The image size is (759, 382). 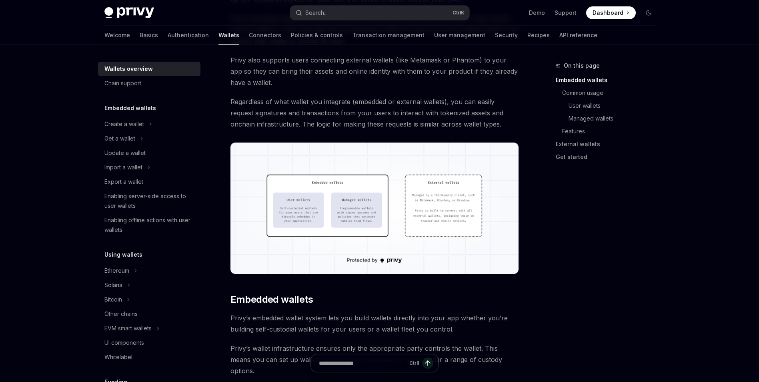 I want to click on a: Recipes, so click(x=539, y=35).